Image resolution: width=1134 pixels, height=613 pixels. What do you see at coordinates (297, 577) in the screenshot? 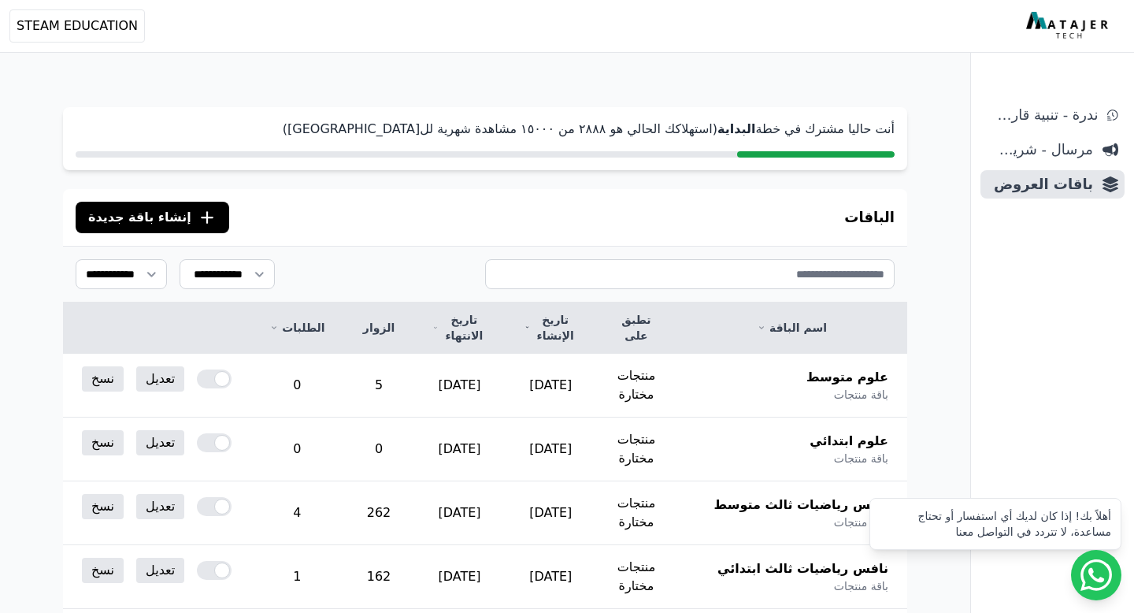
I see `td: 1` at bounding box center [297, 577].